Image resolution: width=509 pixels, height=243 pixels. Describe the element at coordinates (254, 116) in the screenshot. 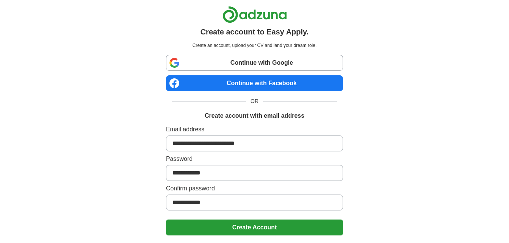

I see `h1: Create account with email address` at that location.